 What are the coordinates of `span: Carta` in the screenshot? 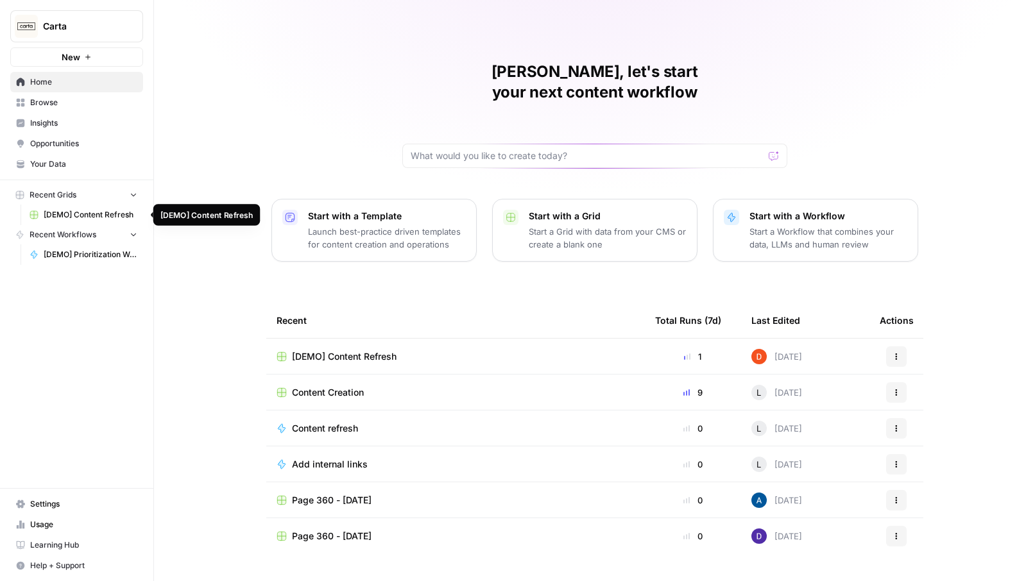 It's located at (81, 26).